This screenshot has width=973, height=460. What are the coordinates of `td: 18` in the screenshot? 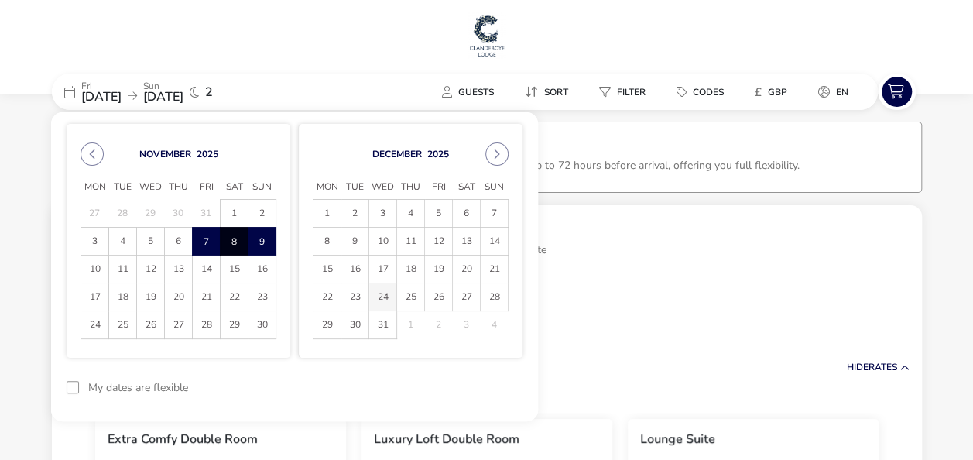 It's located at (411, 269).